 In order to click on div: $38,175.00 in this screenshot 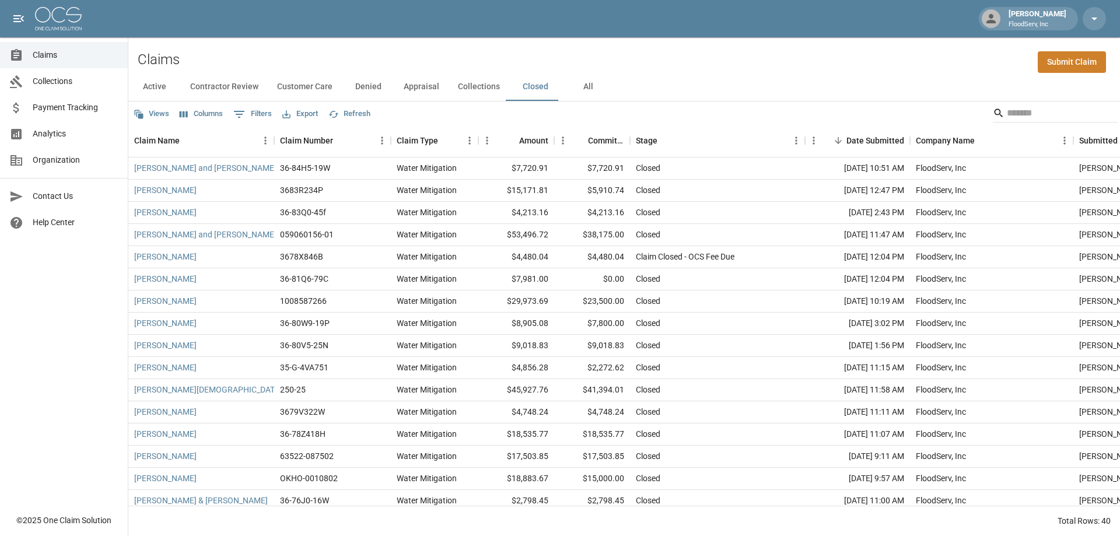, I will do `click(592, 235)`.